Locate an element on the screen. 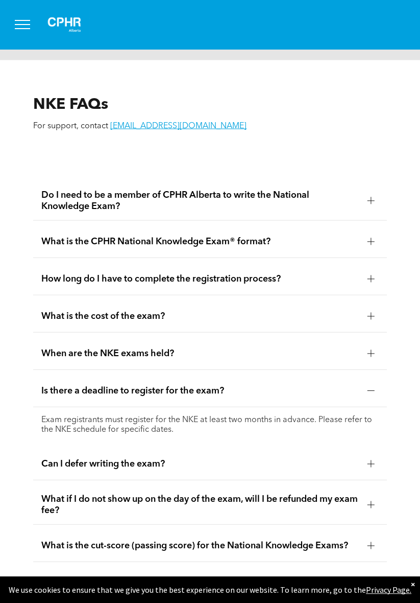  span: NKE FAQs is located at coordinates (70, 105).